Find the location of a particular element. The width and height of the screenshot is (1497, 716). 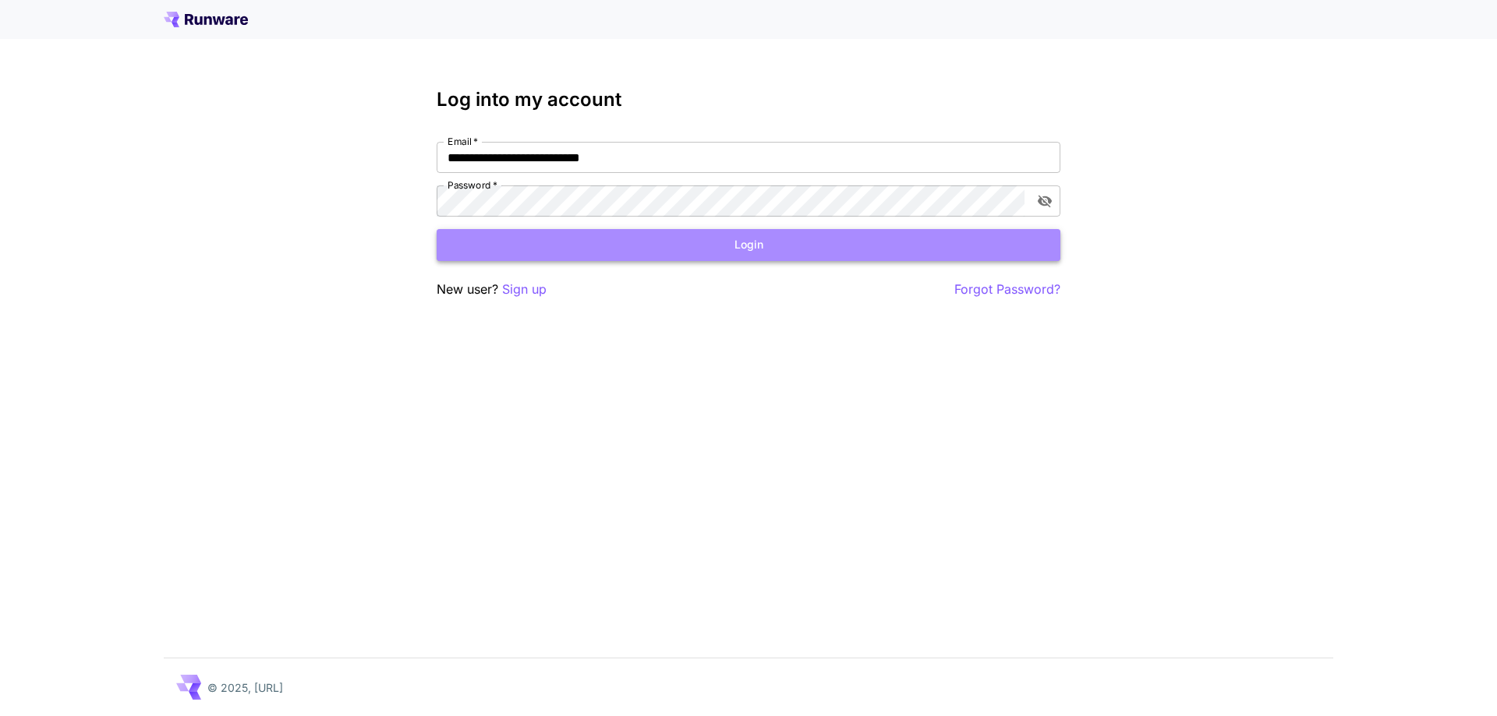

button: Sign up is located at coordinates (524, 289).